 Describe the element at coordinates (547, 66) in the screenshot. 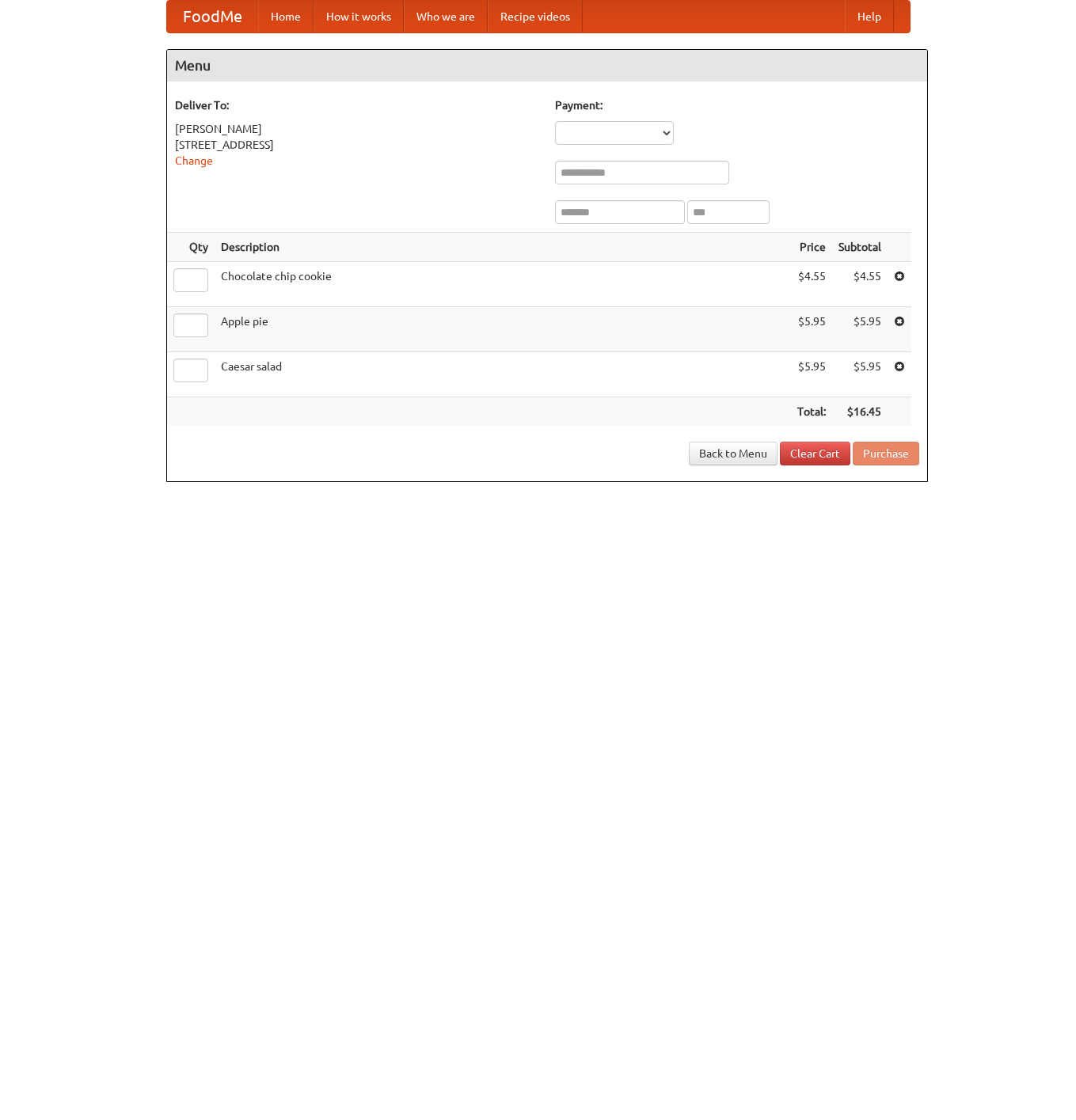

I see `h4: Menu` at that location.